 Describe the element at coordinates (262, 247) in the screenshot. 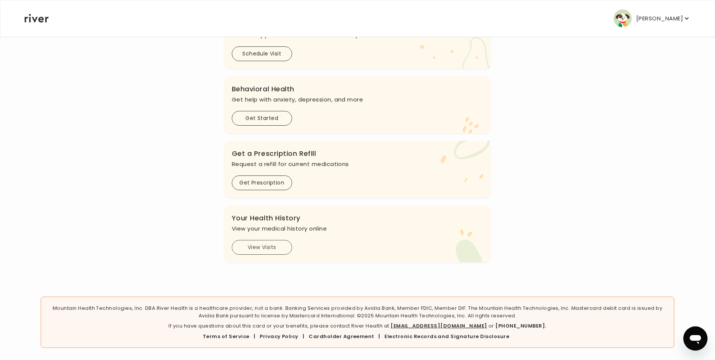

I see `button: View Visits` at that location.